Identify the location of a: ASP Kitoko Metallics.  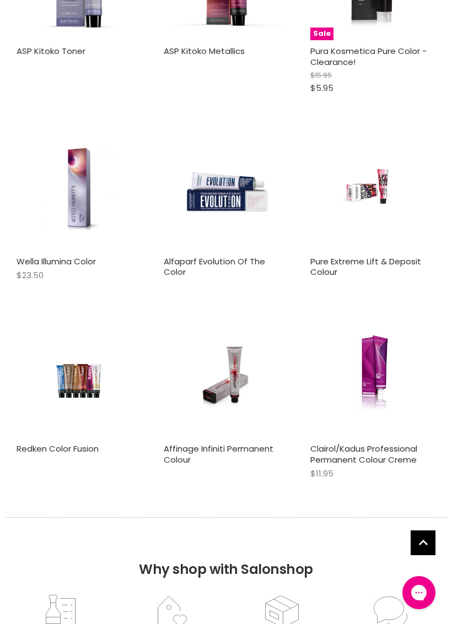
(204, 51).